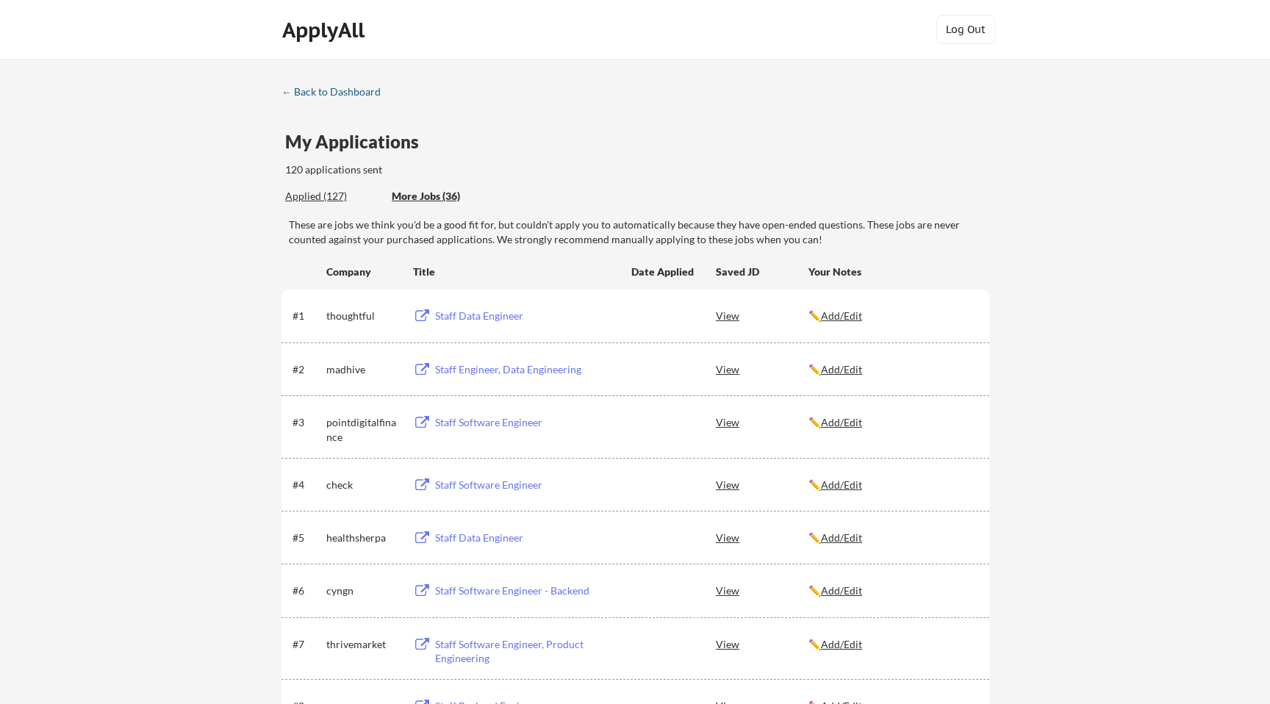  Describe the element at coordinates (333, 196) in the screenshot. I see `div: Applied (127)` at that location.